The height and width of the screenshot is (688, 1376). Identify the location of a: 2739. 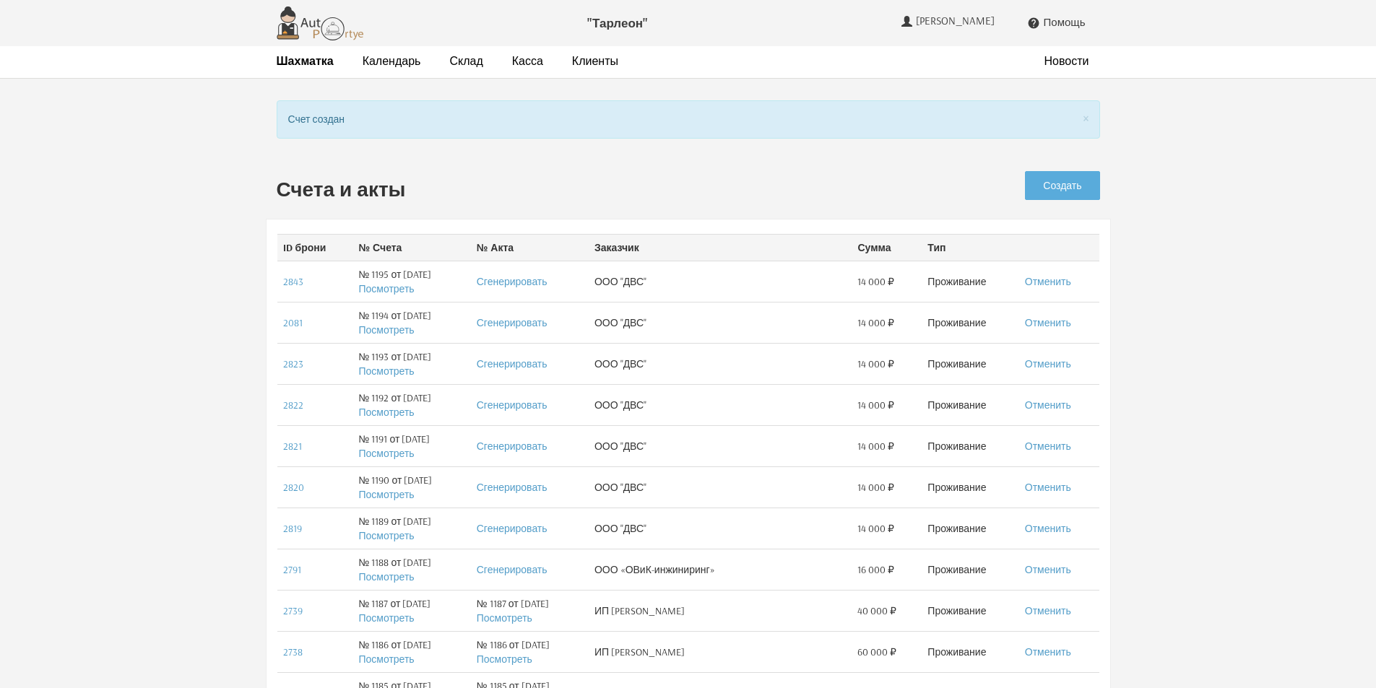
(292, 611).